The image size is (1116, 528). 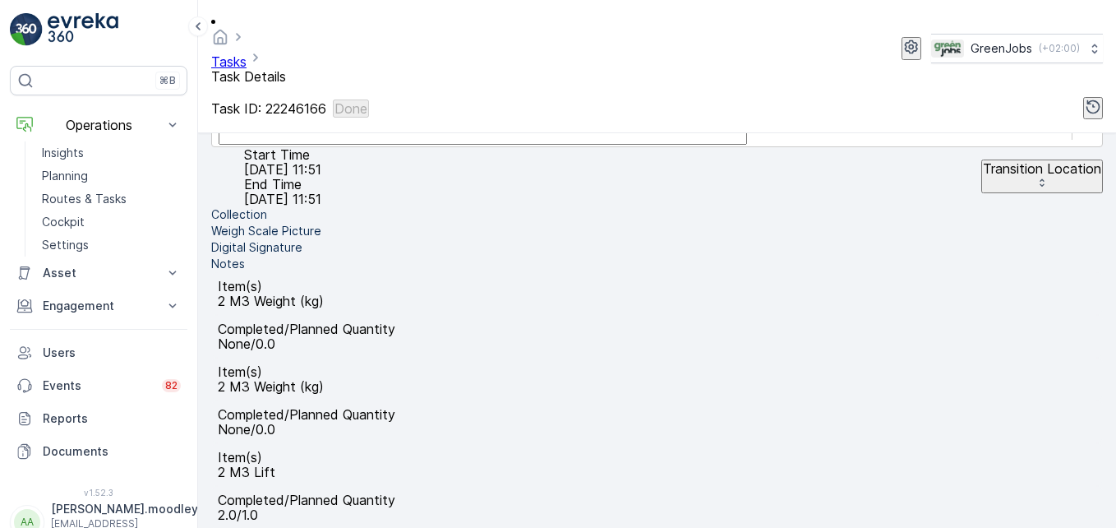 What do you see at coordinates (83, 30) in the screenshot?
I see `img: logo_light-DOdMpM7g.png` at bounding box center [83, 30].